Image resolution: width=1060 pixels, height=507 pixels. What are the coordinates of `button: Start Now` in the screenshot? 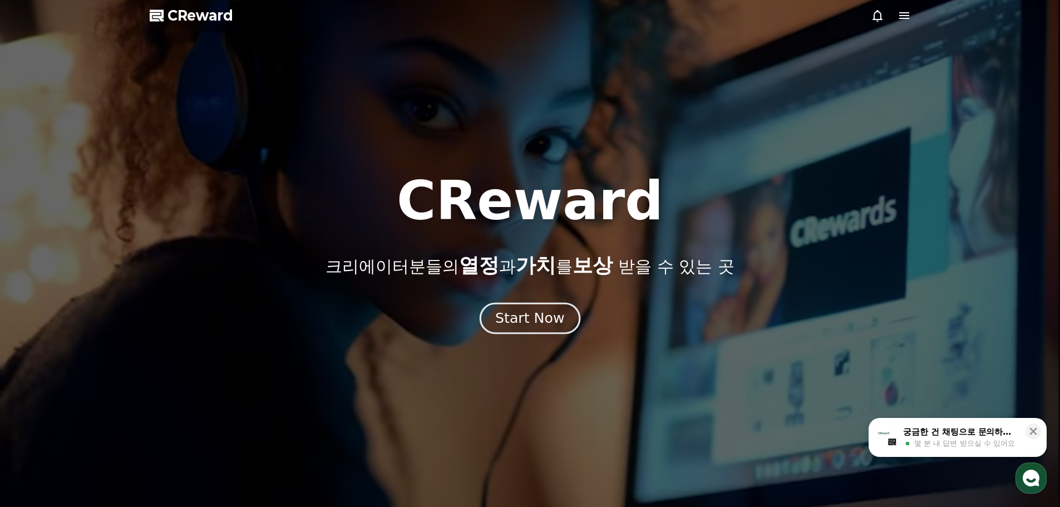 It's located at (529, 318).